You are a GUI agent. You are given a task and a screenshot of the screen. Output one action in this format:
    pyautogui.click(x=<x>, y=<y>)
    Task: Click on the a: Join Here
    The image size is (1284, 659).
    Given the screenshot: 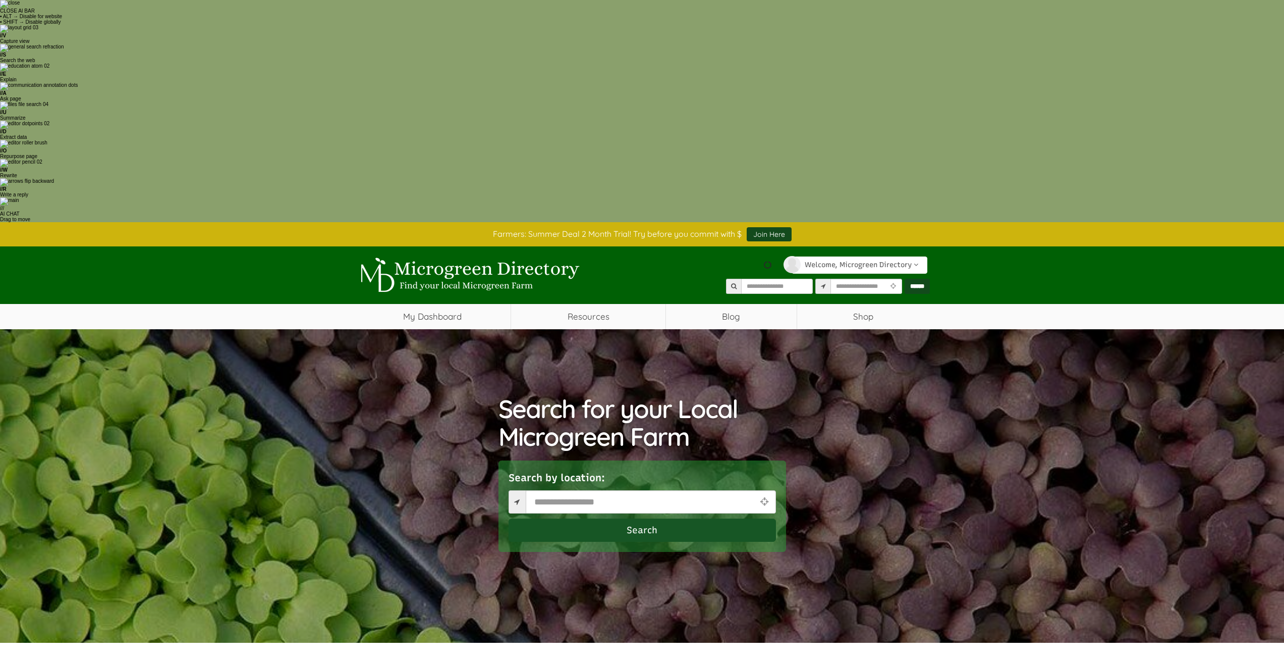 What is the action you would take?
    pyautogui.click(x=769, y=234)
    